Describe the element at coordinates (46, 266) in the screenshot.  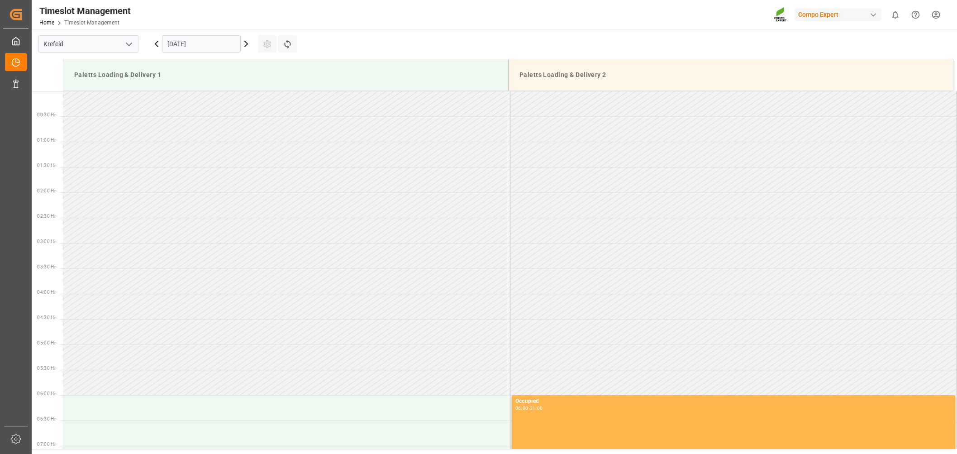
I see `span: 03:30 Hr` at that location.